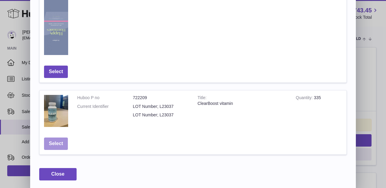 This screenshot has height=188, width=386. What do you see at coordinates (242, 103) in the screenshot?
I see `div: ClearBoost vitamin` at bounding box center [242, 103].